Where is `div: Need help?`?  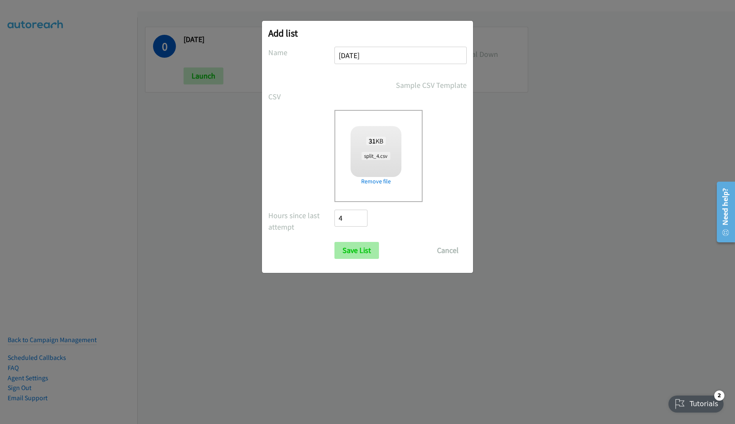 div: Need help? is located at coordinates (15, 28).